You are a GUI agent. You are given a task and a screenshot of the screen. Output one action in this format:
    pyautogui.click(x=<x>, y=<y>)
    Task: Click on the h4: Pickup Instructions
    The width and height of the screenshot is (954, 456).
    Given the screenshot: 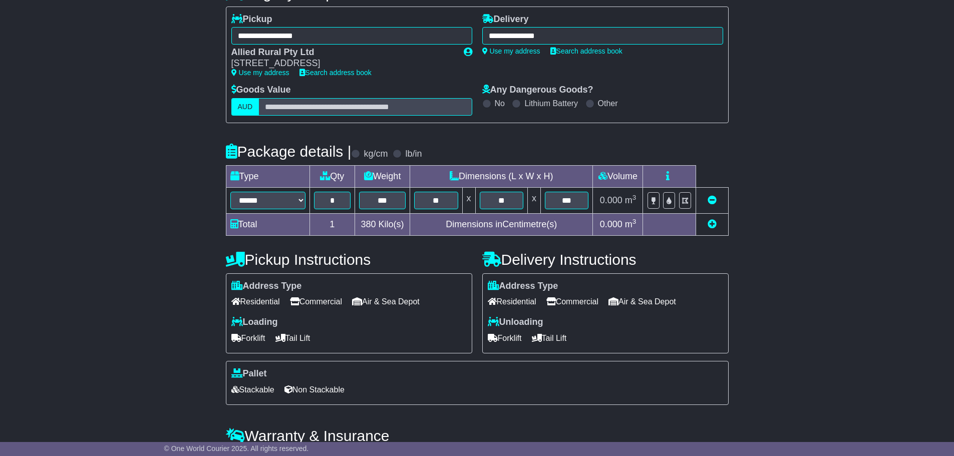 What is the action you would take?
    pyautogui.click(x=349, y=259)
    